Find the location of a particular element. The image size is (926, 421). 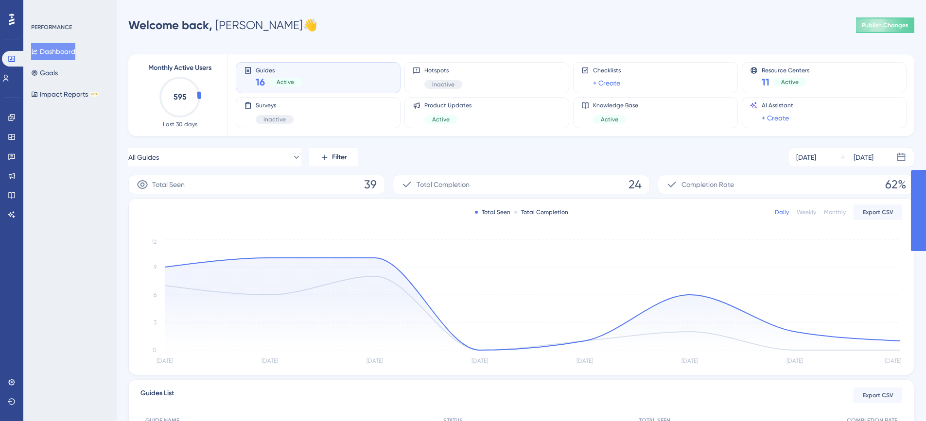

button: Filter is located at coordinates (333, 158).